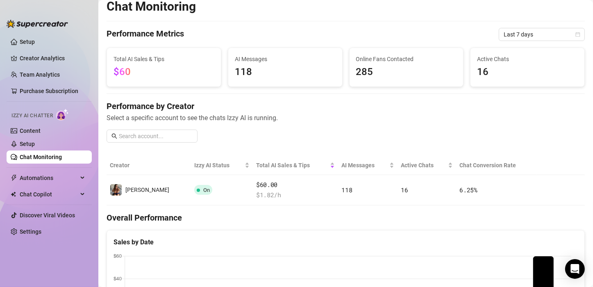 This screenshot has height=287, width=593. I want to click on span: Online Fans Contacted, so click(407, 59).